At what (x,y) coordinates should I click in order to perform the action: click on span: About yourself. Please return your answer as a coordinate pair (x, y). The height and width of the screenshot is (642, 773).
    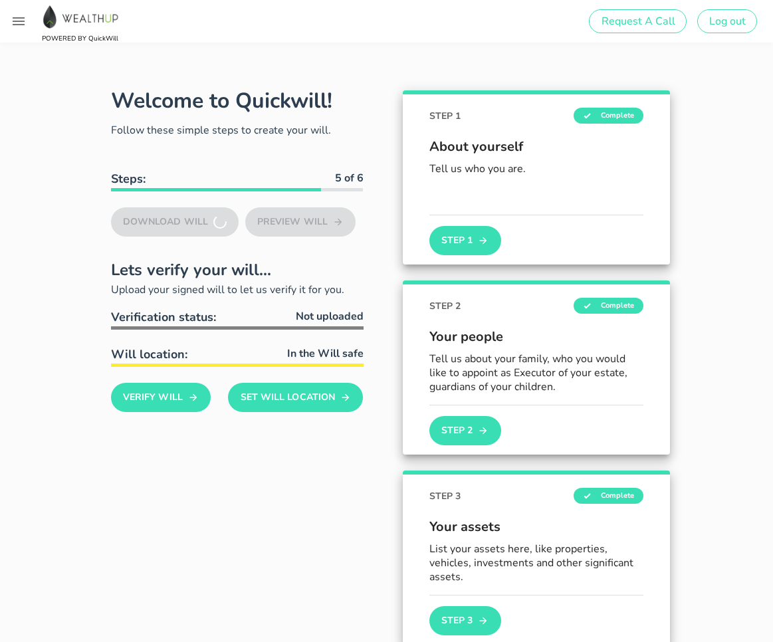
    Looking at the image, I should click on (536, 147).